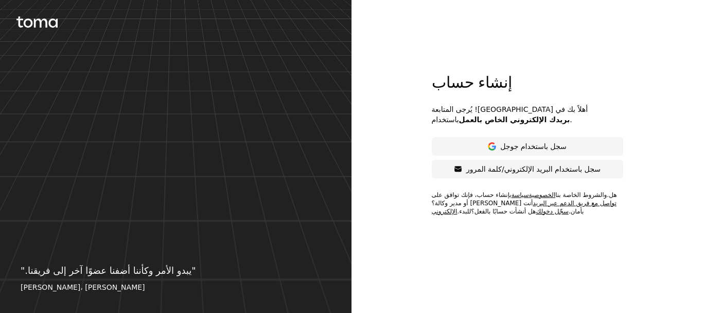 The width and height of the screenshot is (703, 313). Describe the element at coordinates (504, 211) in the screenshot. I see `font: هل أنشأت حسابًا بالفعل؟` at that location.